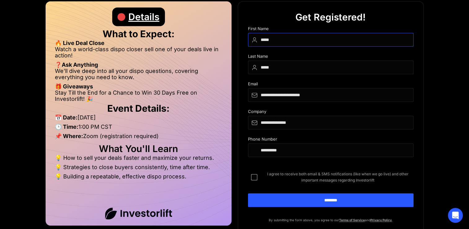  I want to click on div: Phone Number, so click(331, 140).